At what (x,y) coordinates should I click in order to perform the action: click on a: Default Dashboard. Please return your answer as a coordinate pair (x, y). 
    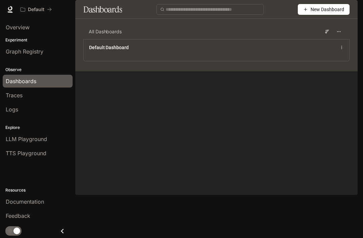
    Looking at the image, I should click on (109, 47).